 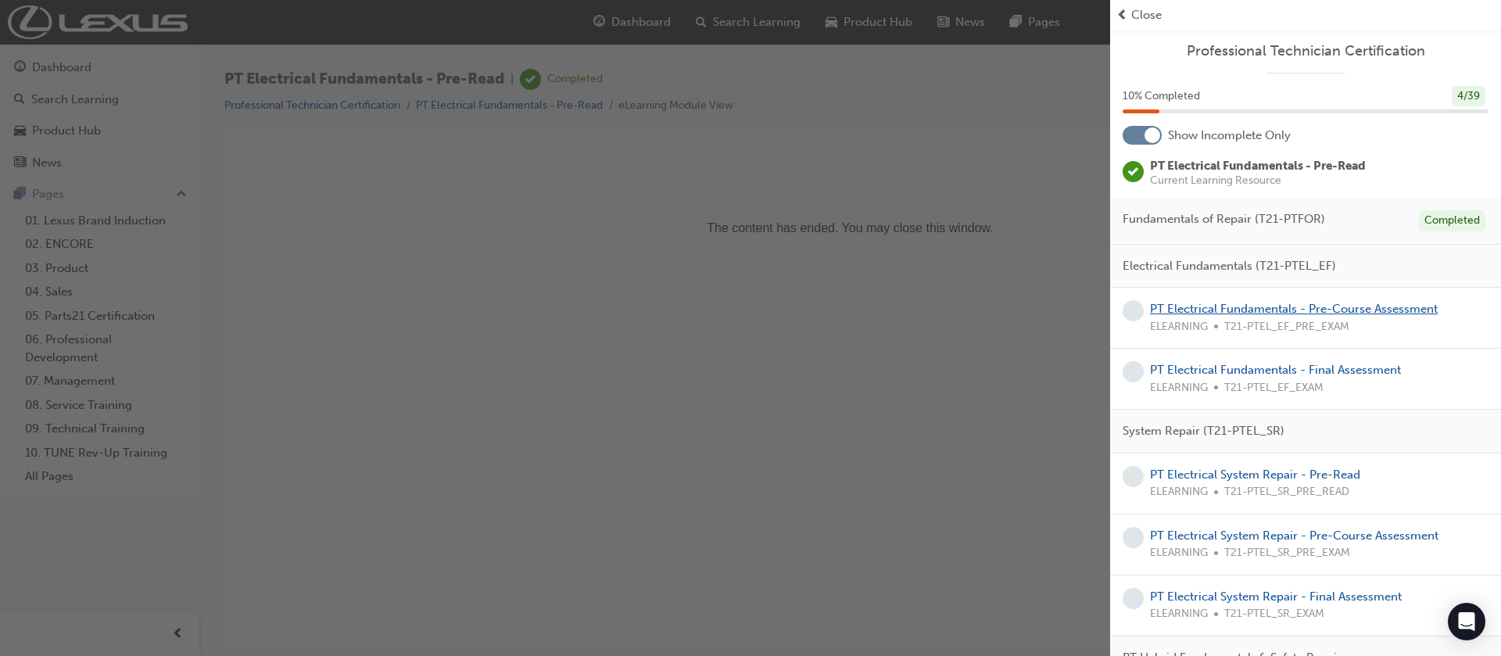 I want to click on span: System Repair (T21-PTEL_SR), so click(x=1203, y=431).